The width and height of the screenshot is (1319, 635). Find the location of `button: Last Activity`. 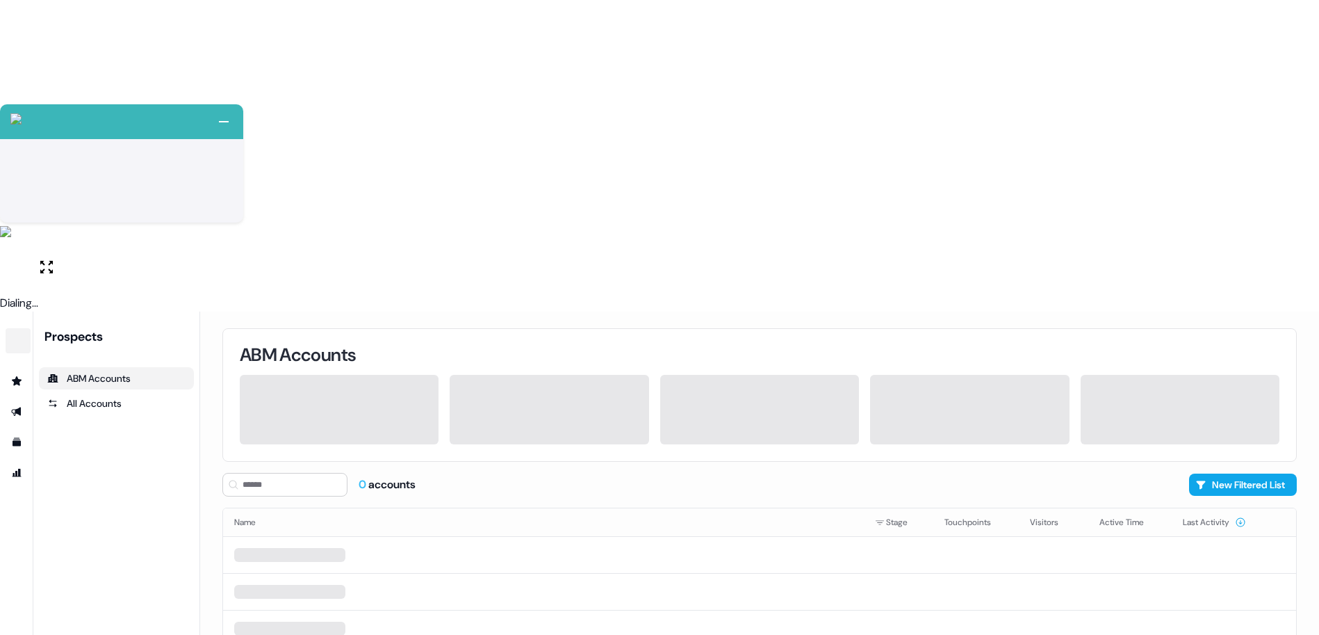

button: Last Activity is located at coordinates (1214, 522).